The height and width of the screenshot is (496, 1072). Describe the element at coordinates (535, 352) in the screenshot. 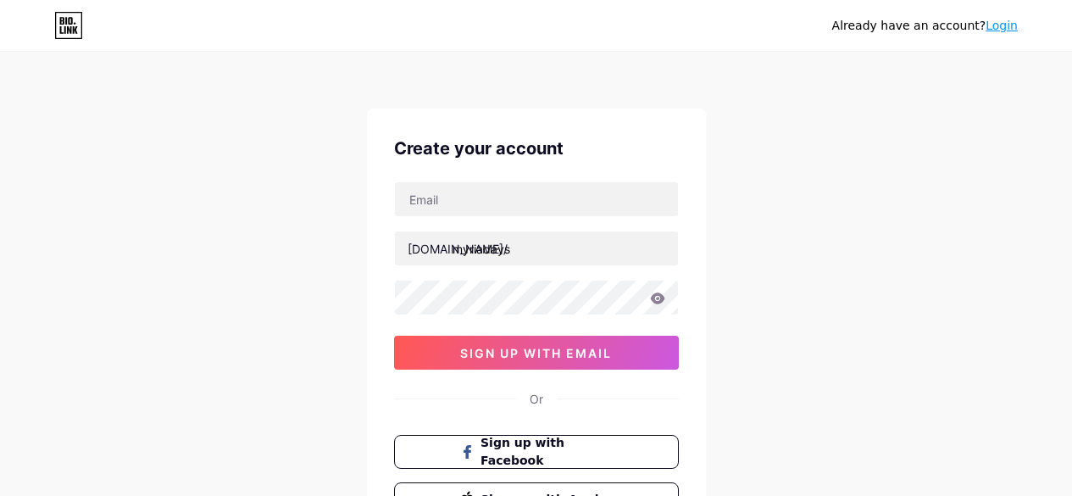

I see `span: sign up with email` at that location.